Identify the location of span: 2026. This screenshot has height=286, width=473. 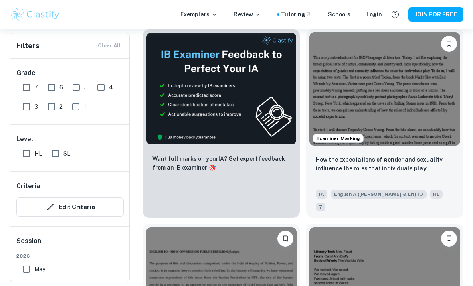
(70, 256).